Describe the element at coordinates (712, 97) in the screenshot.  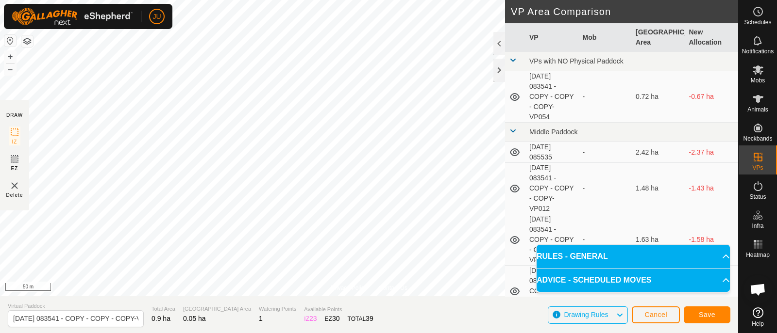
I see `td: -0.67 ha` at that location.